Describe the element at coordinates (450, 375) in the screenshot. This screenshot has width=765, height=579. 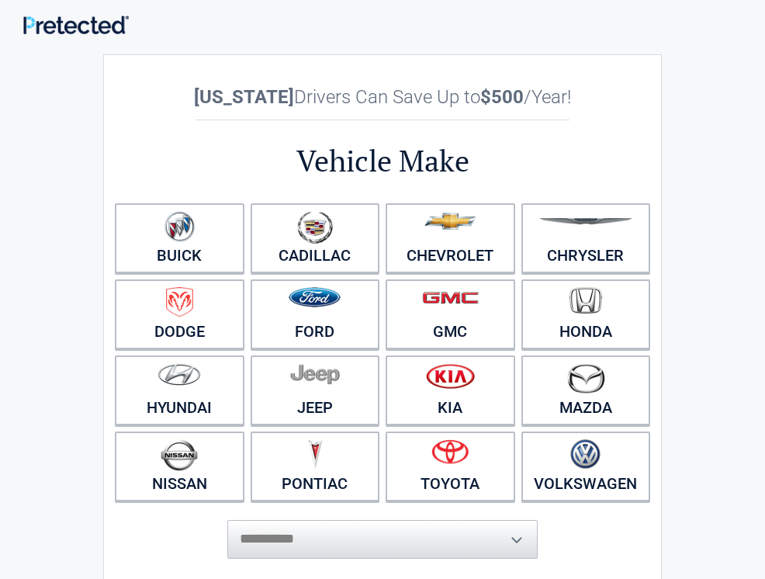
I see `img: kia` at that location.